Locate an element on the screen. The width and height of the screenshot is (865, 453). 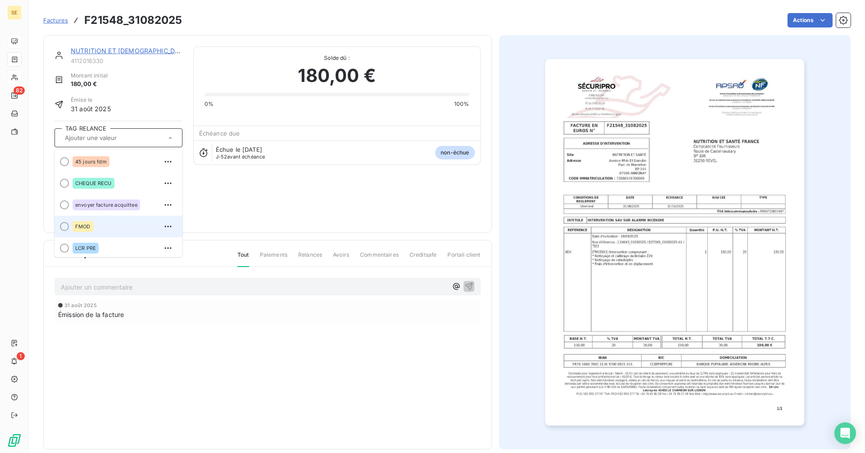
h3: F21548_31082025 is located at coordinates (133, 20).